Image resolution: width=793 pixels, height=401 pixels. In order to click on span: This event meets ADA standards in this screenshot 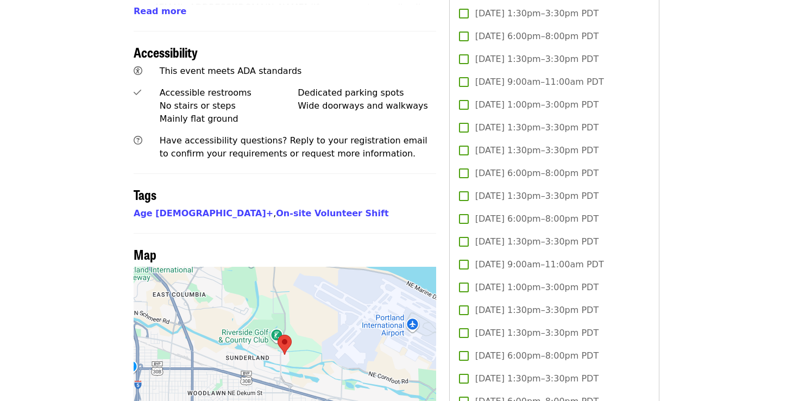, I will do `click(231, 71)`.